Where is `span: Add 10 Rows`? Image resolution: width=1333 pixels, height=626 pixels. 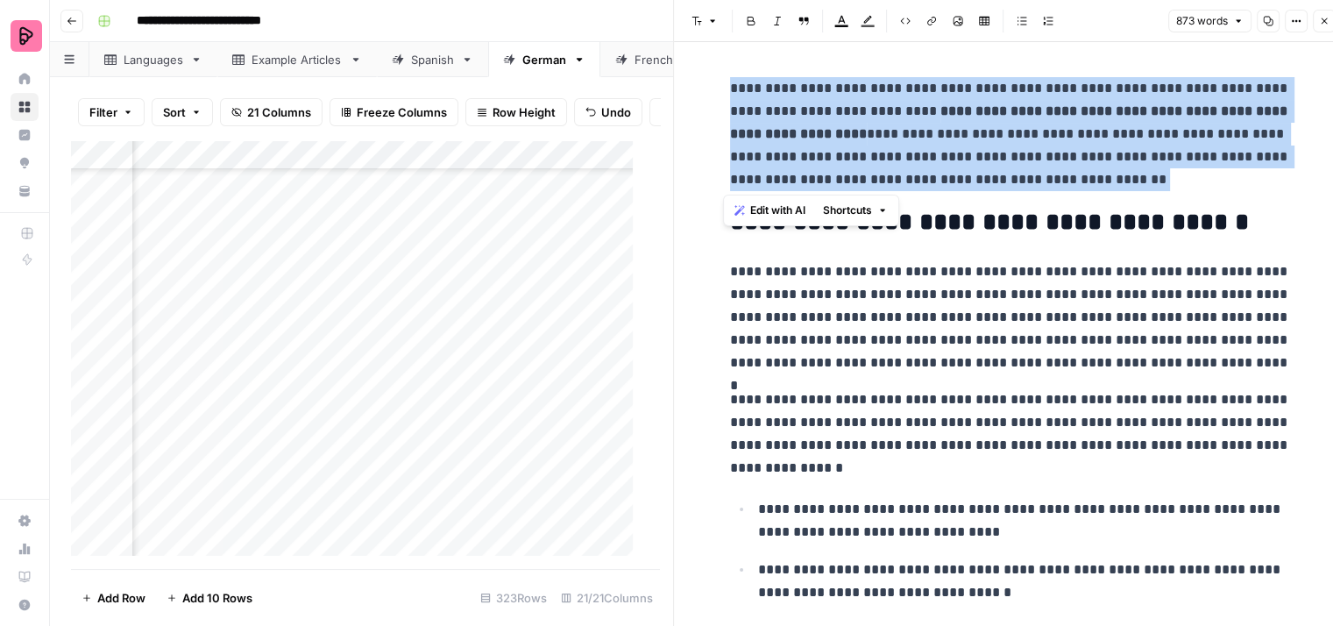 span: Add 10 Rows is located at coordinates (217, 598).